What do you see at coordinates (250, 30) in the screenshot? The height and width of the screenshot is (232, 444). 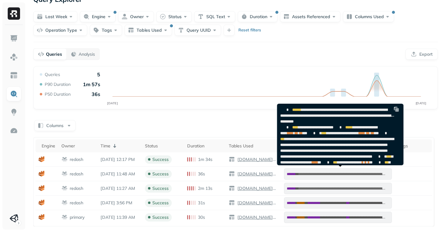 I see `p: Reset filters` at bounding box center [250, 30].